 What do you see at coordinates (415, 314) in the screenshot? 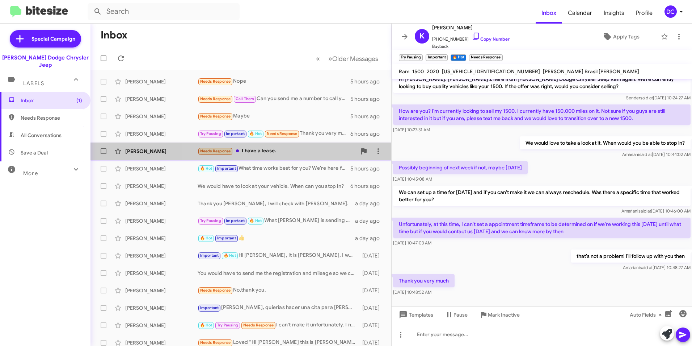
I see `button: Templates` at bounding box center [415, 314].